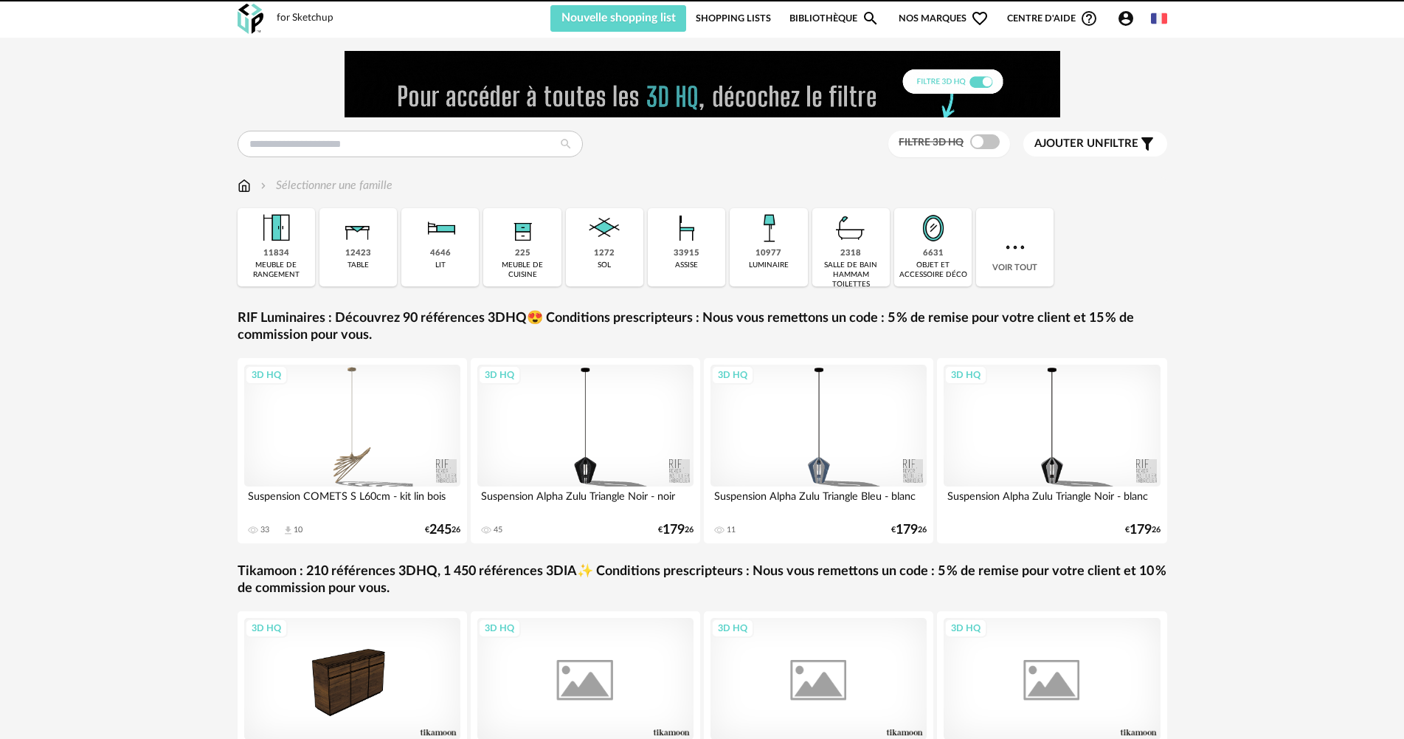  I want to click on div: 6631, so click(933, 253).